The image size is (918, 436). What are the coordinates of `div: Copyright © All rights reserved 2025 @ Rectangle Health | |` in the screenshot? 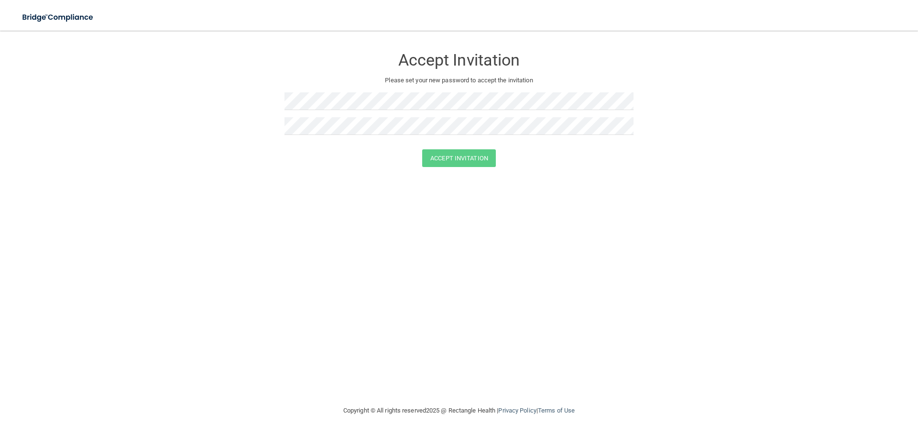 It's located at (459, 410).